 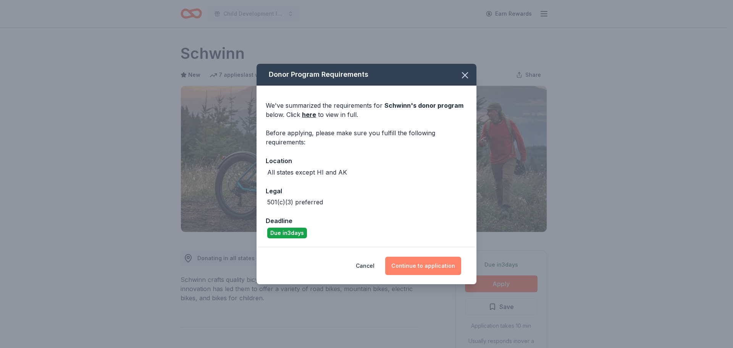 I want to click on button: Continue to application, so click(x=423, y=266).